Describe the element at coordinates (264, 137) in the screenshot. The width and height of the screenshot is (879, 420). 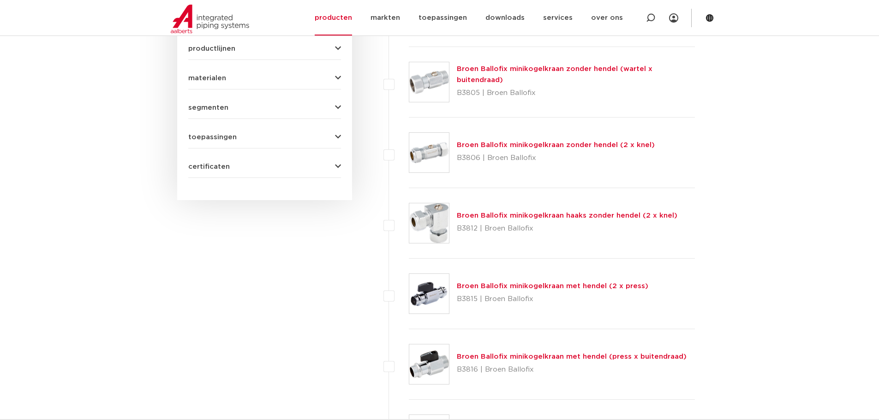
I see `button: toepassingen` at that location.